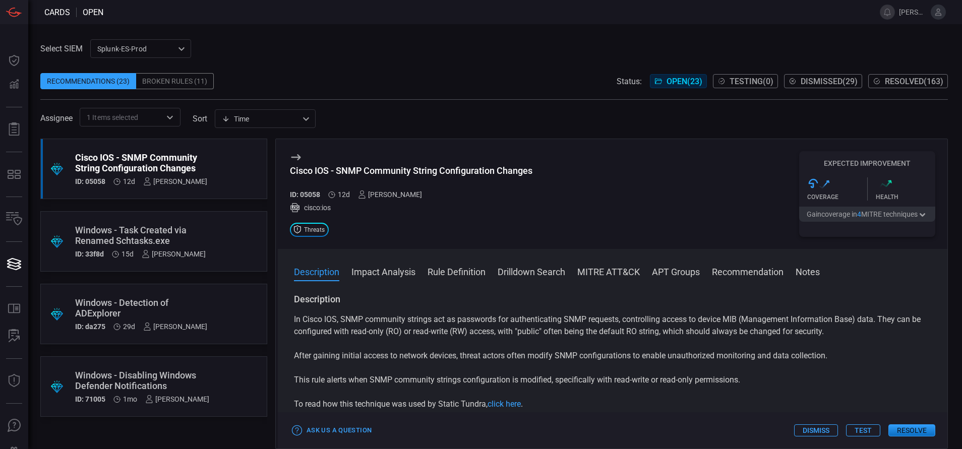 The height and width of the screenshot is (449, 962). Describe the element at coordinates (675, 271) in the screenshot. I see `button: APT Groups` at that location.